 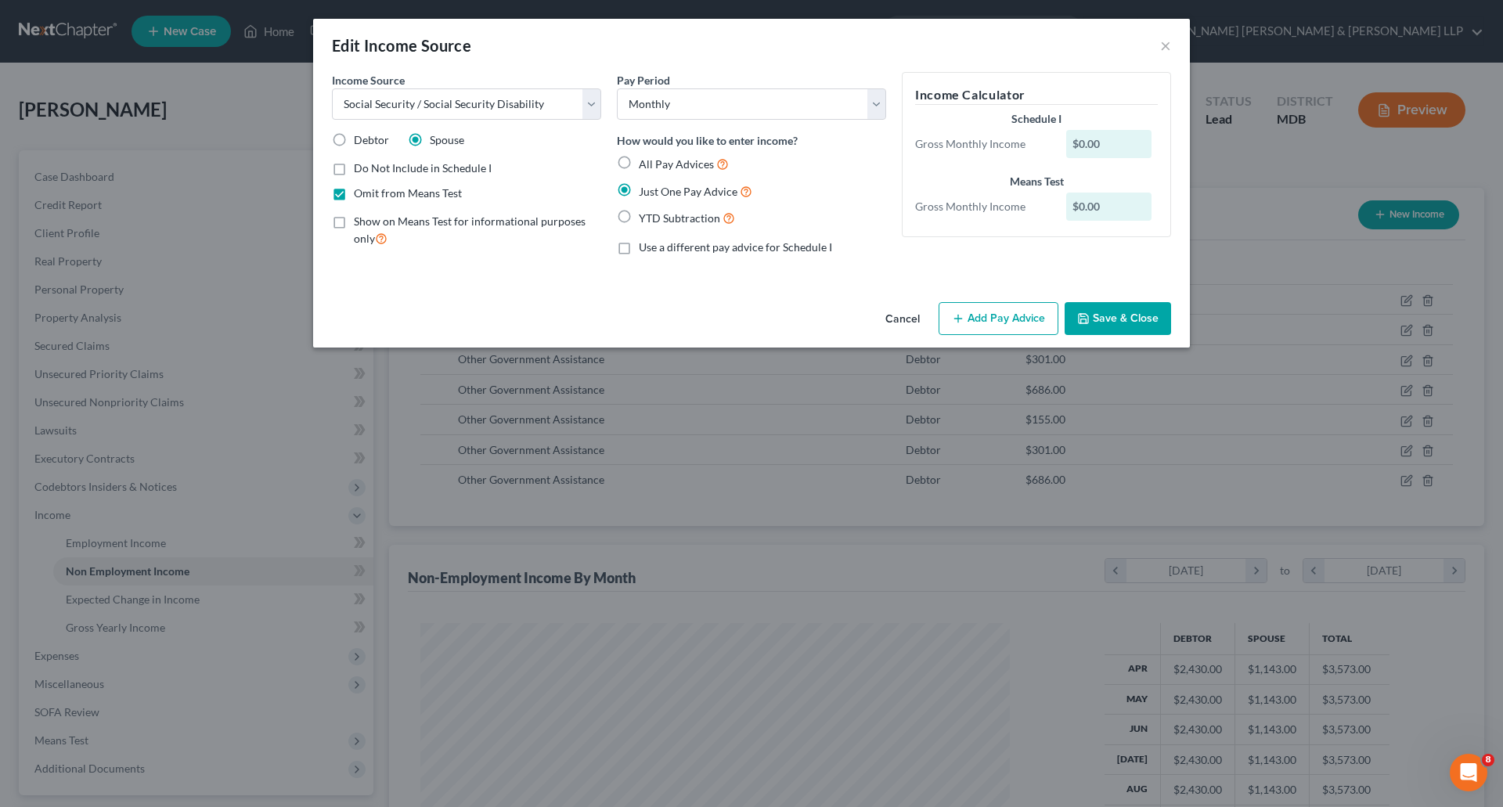 What do you see at coordinates (408, 193) in the screenshot?
I see `span: Omit from Means Test` at bounding box center [408, 193].